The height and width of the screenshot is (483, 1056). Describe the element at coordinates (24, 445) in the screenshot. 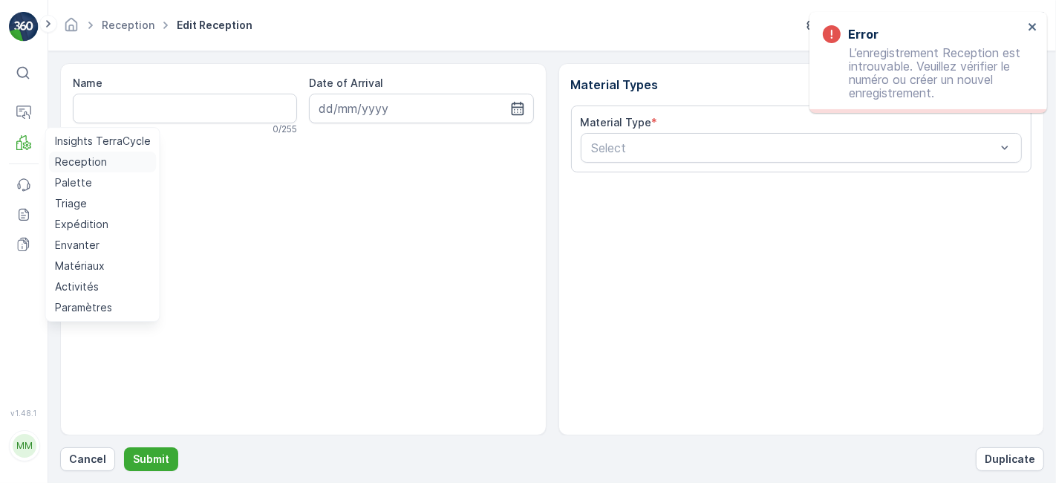

I see `button: MM` at that location.